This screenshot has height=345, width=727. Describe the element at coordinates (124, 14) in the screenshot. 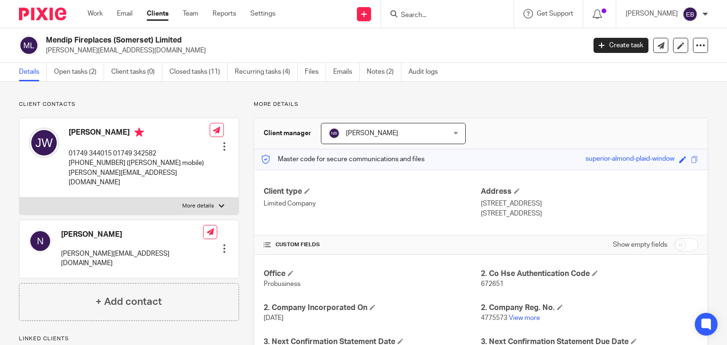

I see `a: Email` at that location.